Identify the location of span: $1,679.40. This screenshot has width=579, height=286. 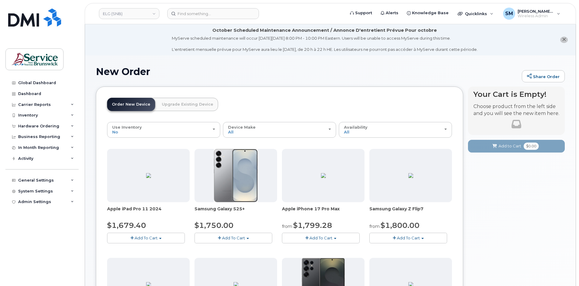
(126, 225).